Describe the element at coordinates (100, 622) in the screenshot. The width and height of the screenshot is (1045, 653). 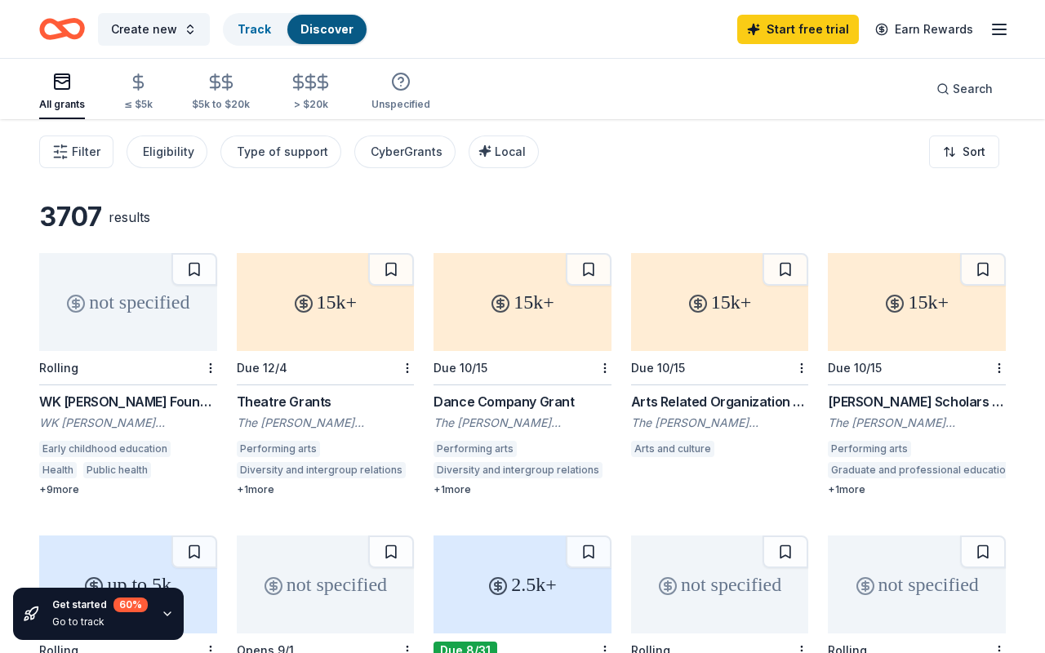
I see `div: Go to track` at that location.